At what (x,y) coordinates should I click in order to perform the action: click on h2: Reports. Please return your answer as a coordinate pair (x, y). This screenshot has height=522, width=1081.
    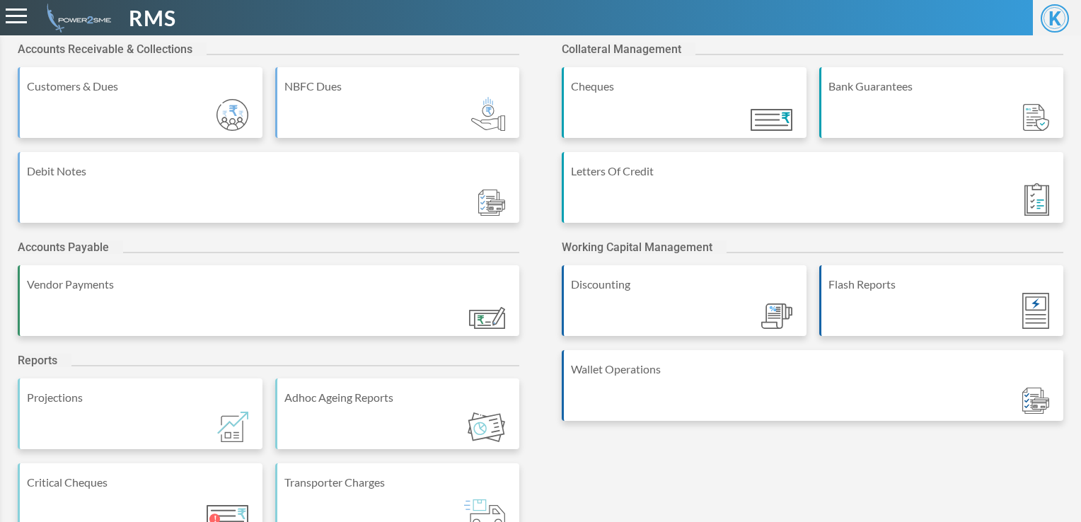
    Looking at the image, I should click on (45, 360).